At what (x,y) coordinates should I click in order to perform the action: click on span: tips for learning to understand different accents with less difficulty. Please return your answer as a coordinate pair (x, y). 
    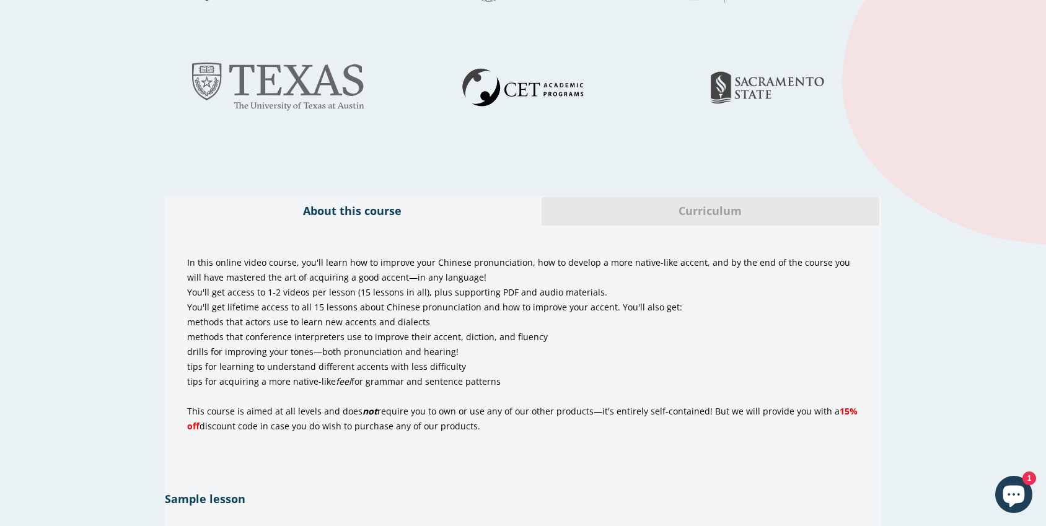
    Looking at the image, I should click on (327, 366).